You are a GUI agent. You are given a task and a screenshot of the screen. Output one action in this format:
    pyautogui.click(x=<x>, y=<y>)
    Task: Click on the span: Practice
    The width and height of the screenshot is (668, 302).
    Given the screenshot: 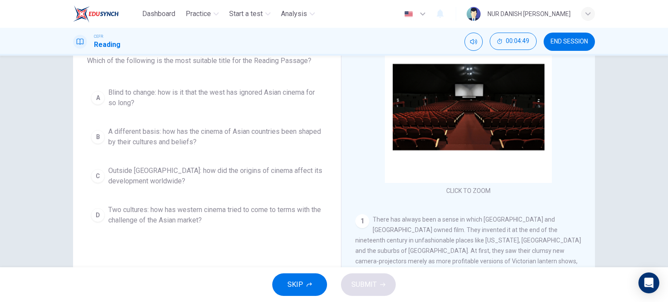 What is the action you would take?
    pyautogui.click(x=198, y=14)
    